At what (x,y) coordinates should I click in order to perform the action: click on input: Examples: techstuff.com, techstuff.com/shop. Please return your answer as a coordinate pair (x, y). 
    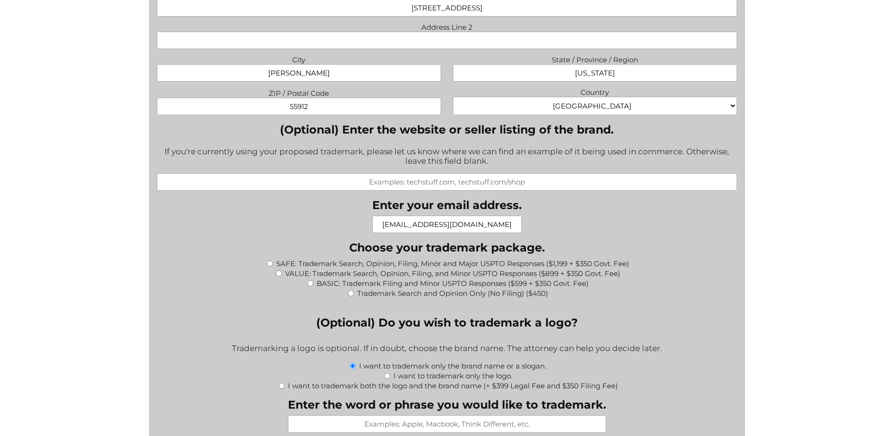
    Looking at the image, I should click on (447, 182).